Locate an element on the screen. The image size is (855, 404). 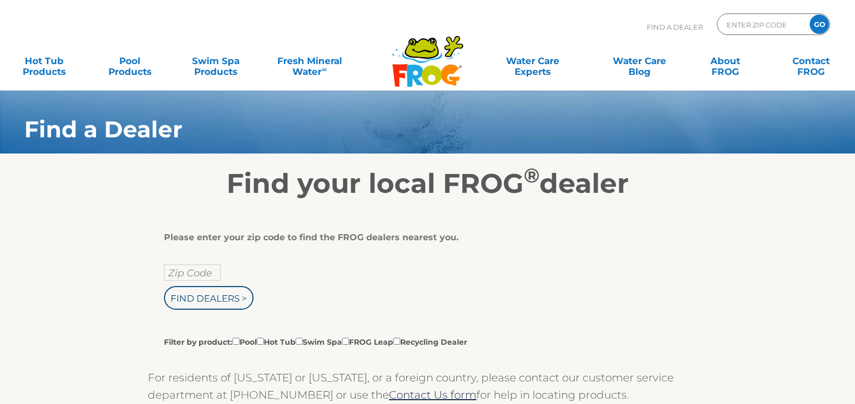
input: GO is located at coordinates (819, 24).